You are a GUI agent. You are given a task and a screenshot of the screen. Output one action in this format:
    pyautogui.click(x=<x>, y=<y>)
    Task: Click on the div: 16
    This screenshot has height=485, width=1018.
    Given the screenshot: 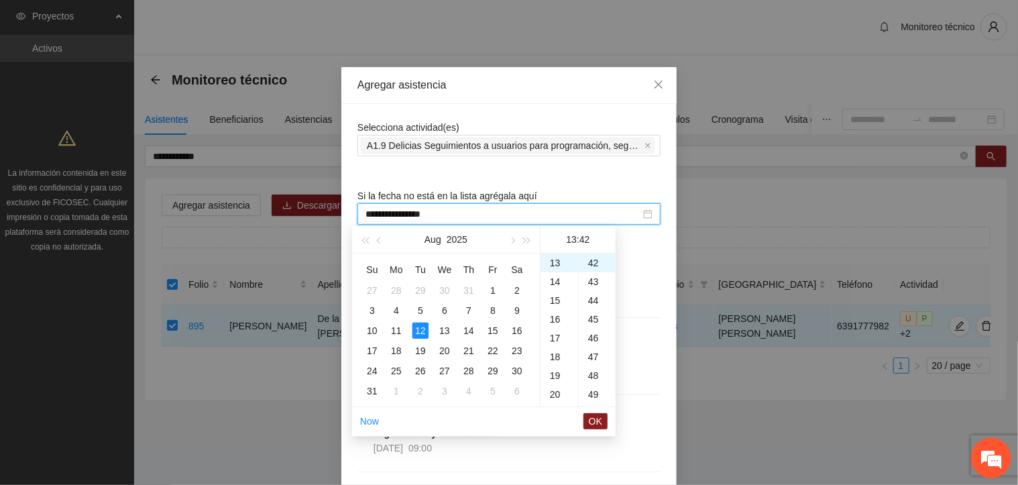 What is the action you would take?
    pyautogui.click(x=559, y=319)
    